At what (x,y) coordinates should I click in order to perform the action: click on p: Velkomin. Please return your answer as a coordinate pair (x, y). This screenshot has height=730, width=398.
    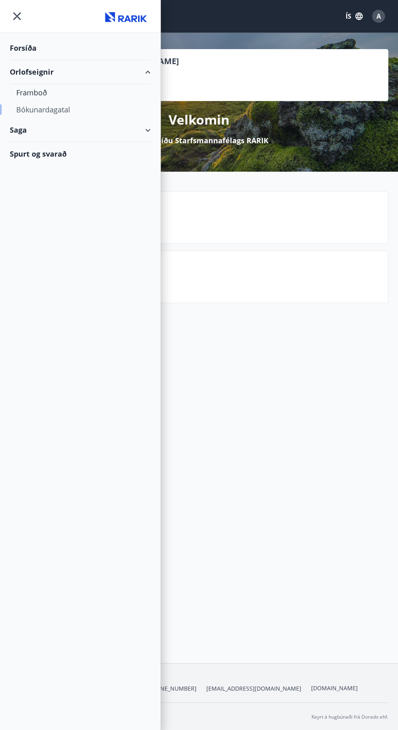
    Looking at the image, I should click on (199, 120).